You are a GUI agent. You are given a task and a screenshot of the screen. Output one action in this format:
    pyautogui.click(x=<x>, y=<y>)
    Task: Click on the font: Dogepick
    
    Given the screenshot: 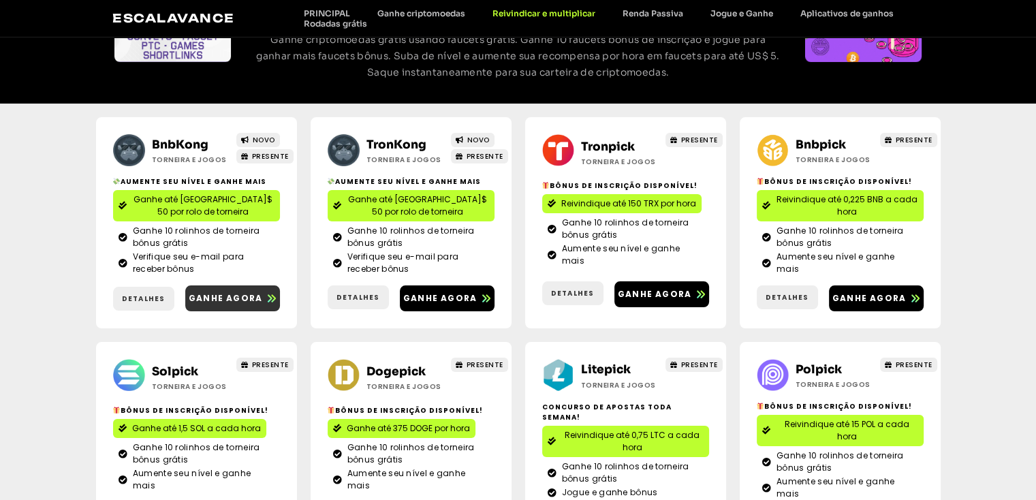 What is the action you would take?
    pyautogui.click(x=396, y=371)
    